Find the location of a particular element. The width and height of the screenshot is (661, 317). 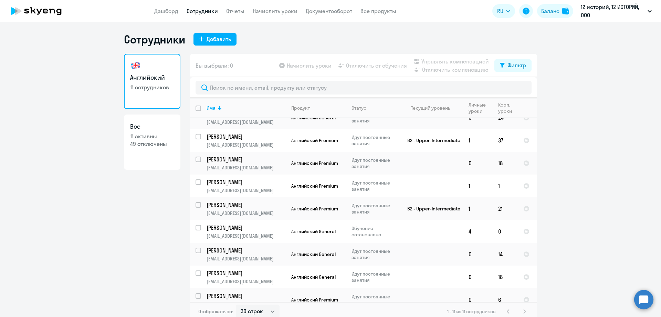

div: Фильтр is located at coordinates (517, 65).